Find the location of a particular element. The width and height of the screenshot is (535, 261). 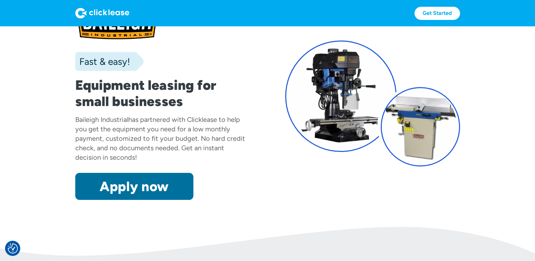

h1: Equipment leasing for small businesses is located at coordinates (163, 93).